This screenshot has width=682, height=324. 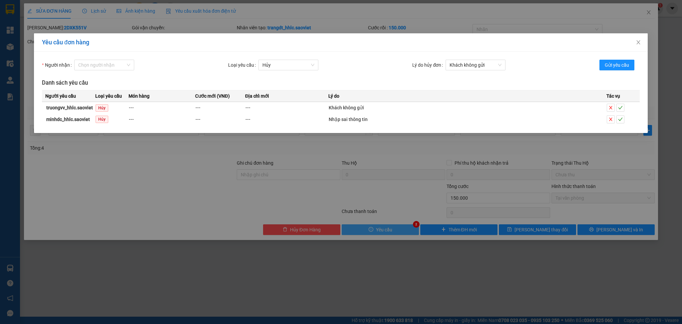 What do you see at coordinates (243, 65) in the screenshot?
I see `label: Loại yêu cầu` at bounding box center [243, 65].